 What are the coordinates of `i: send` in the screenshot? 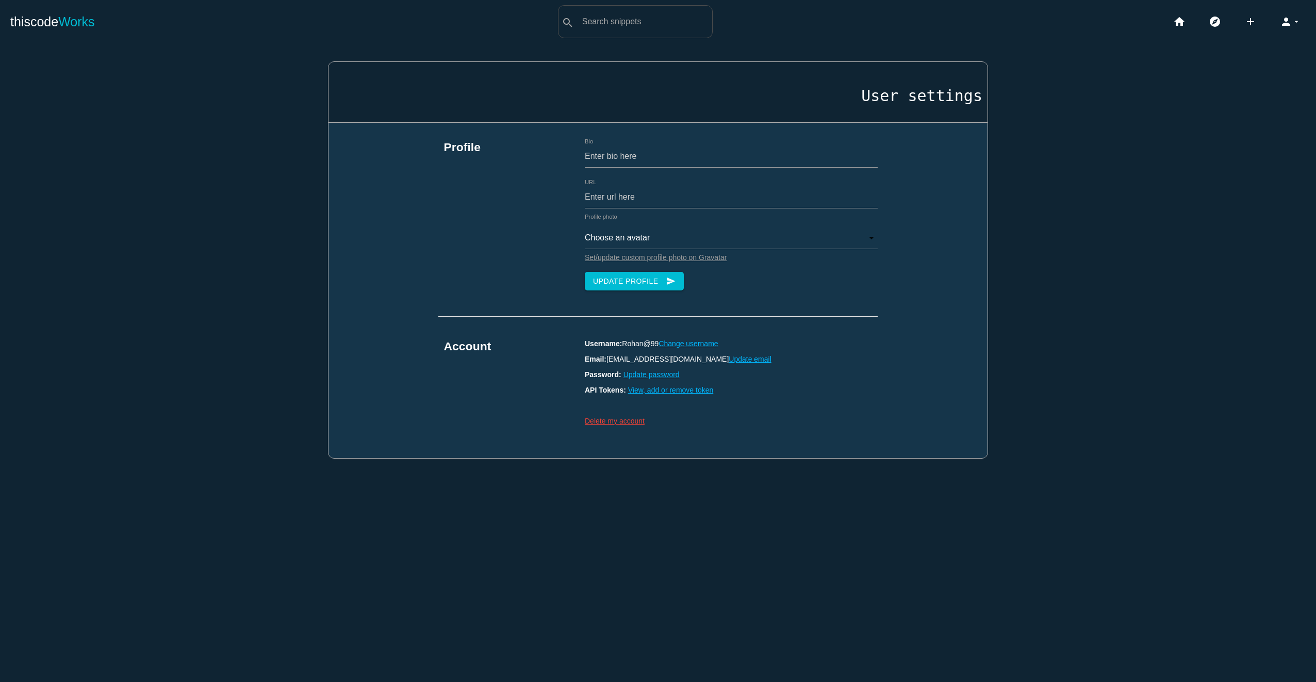 It's located at (671, 281).